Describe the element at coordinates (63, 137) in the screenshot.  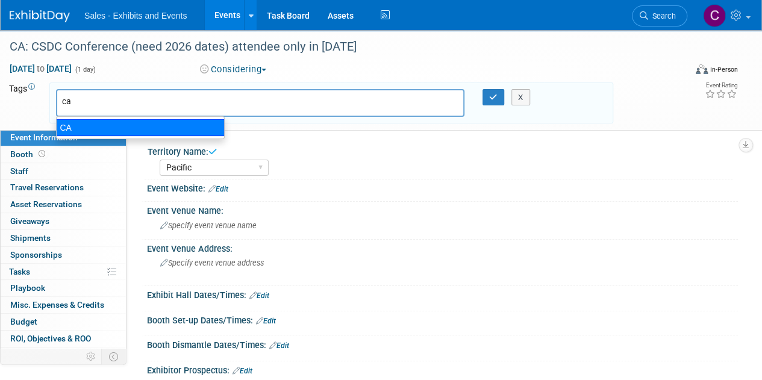
I see `a: Event Information` at that location.